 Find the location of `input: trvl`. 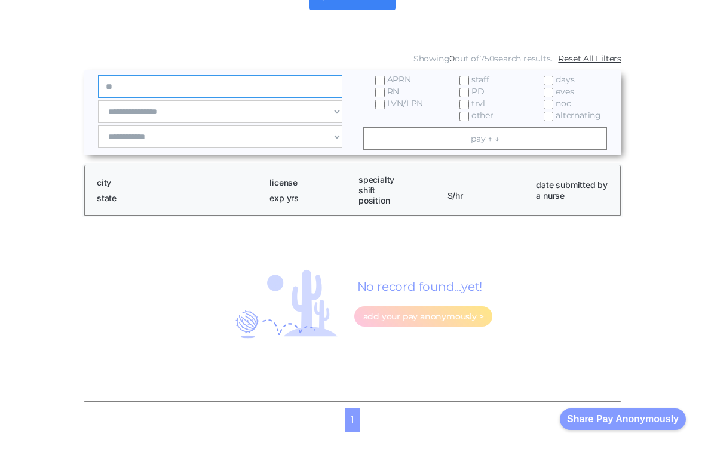

input: trvl is located at coordinates (464, 105).